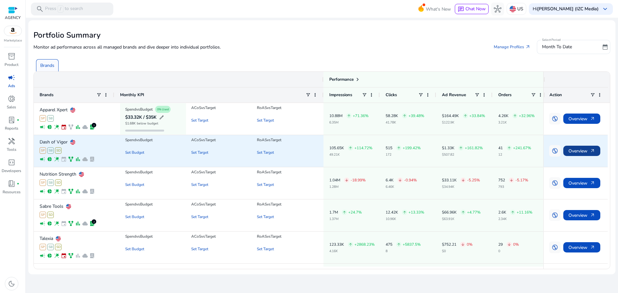 The height and width of the screenshot is (293, 618). I want to click on p: 1.37M, so click(346, 219).